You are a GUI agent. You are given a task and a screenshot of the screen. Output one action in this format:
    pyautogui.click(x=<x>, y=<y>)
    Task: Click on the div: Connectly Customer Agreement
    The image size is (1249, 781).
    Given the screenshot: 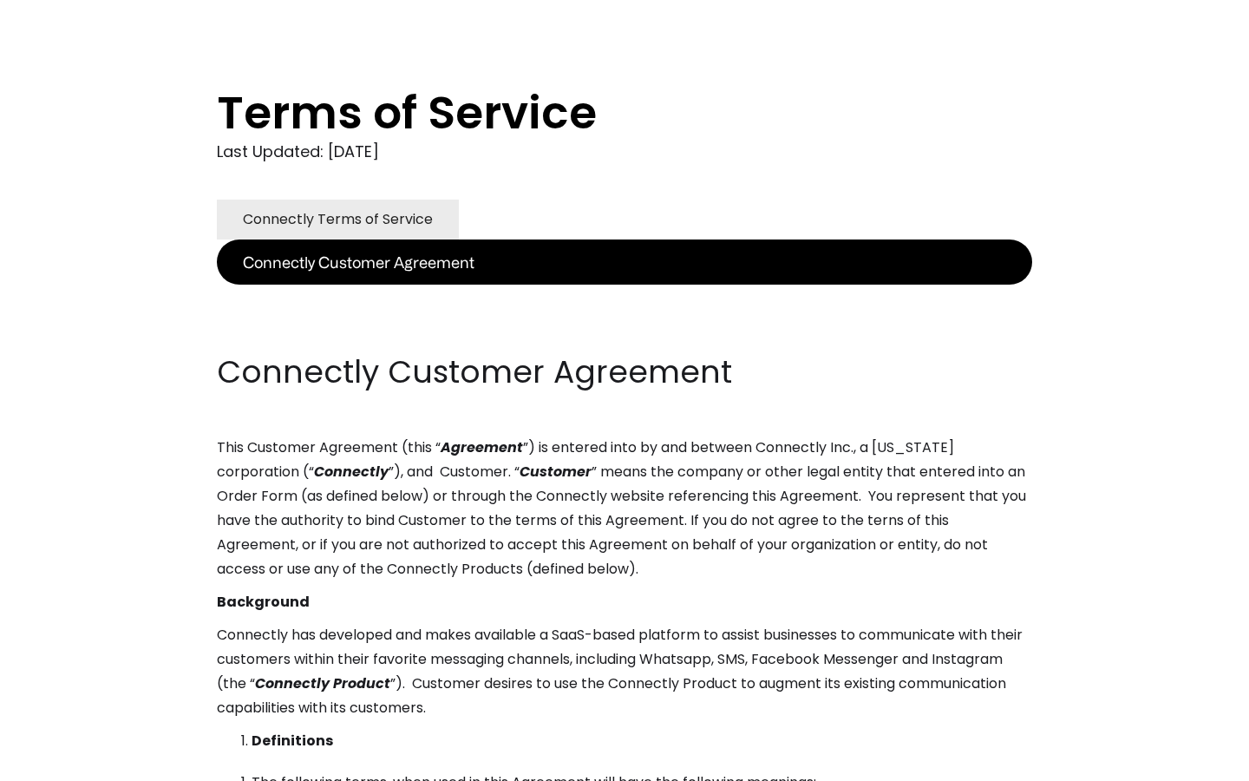 What is the action you would take?
    pyautogui.click(x=358, y=262)
    